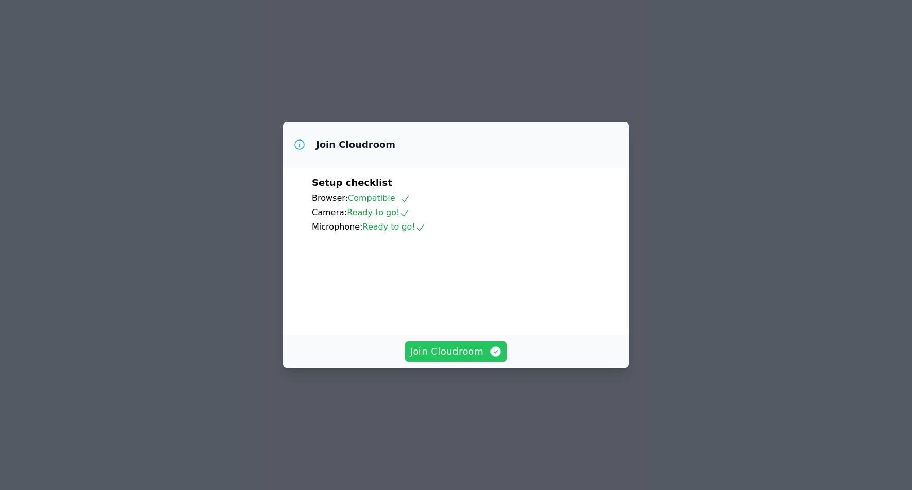  I want to click on h3: Join Cloudroom, so click(356, 145).